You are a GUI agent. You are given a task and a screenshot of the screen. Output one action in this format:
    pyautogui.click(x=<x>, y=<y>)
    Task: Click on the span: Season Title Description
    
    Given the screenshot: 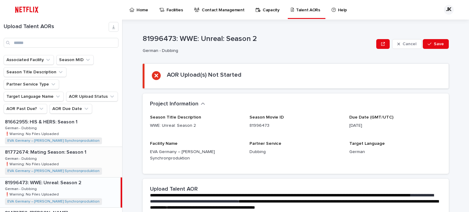 What is the action you would take?
    pyautogui.click(x=175, y=118)
    